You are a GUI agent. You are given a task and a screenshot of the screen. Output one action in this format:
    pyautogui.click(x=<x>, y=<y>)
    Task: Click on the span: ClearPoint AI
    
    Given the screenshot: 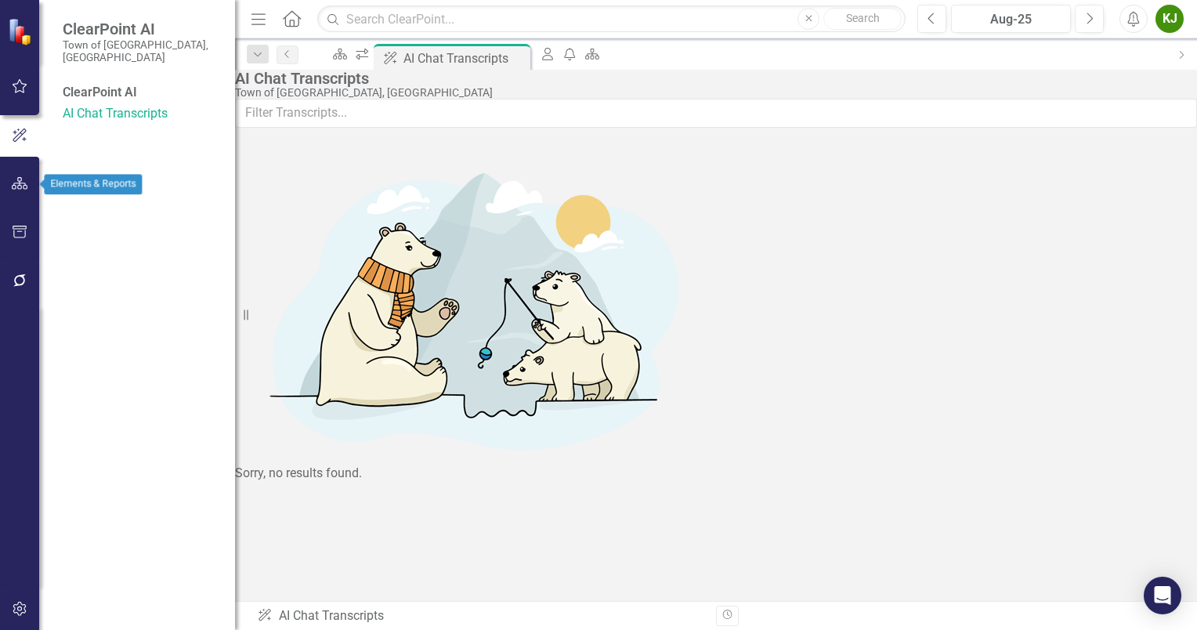 What is the action you would take?
    pyautogui.click(x=141, y=29)
    